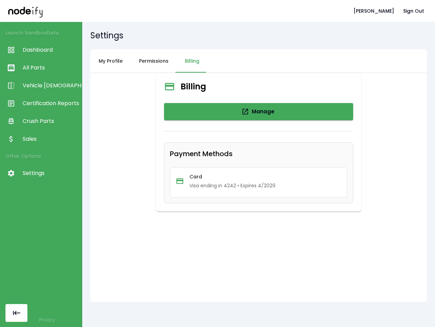 Image resolution: width=435 pixels, height=327 pixels. I want to click on span: Settings, so click(50, 173).